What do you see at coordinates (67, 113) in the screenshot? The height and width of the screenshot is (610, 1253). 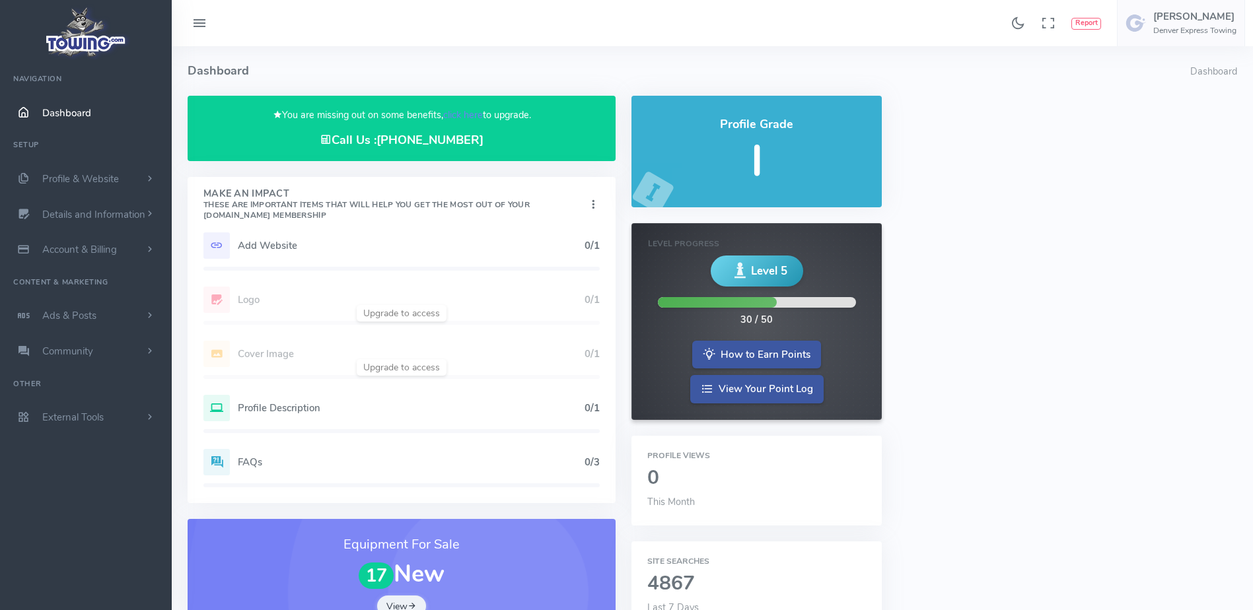 I see `span: Dashboard` at bounding box center [67, 113].